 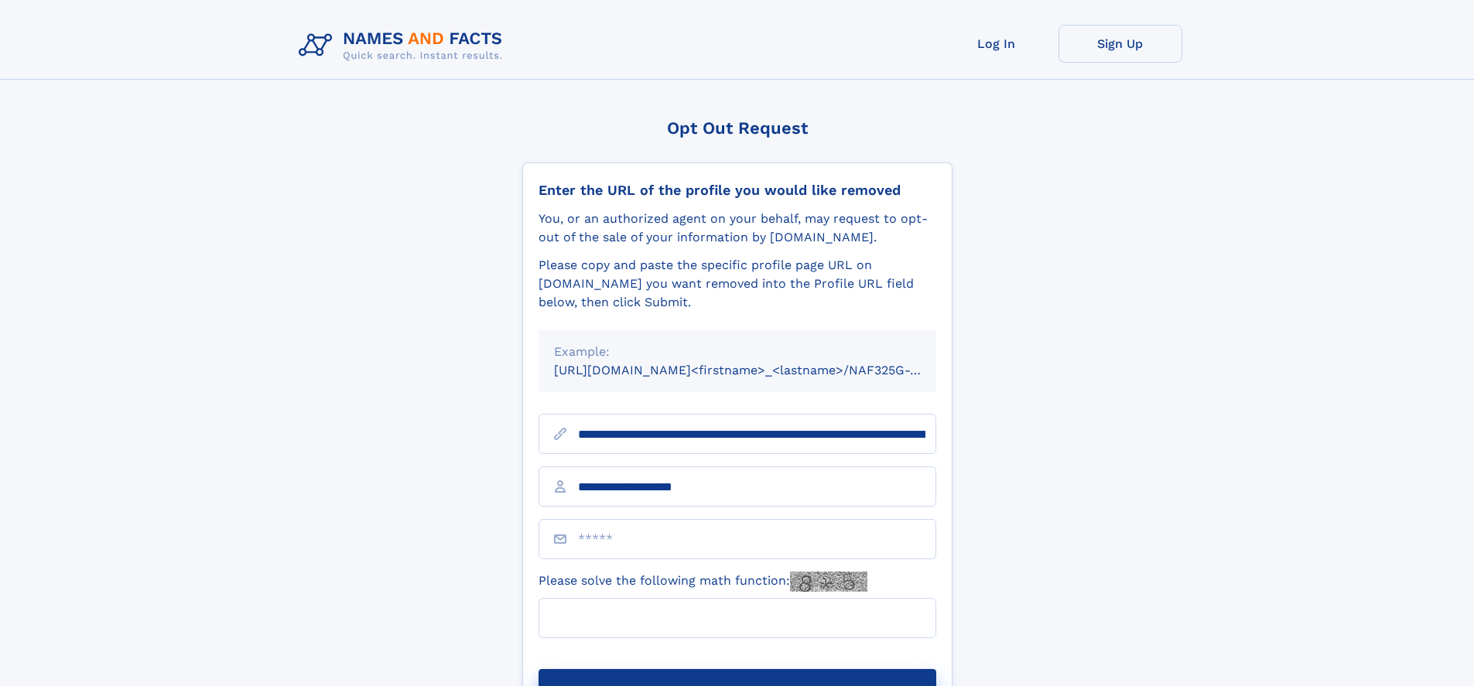 I want to click on a: Sign Up, so click(x=1120, y=43).